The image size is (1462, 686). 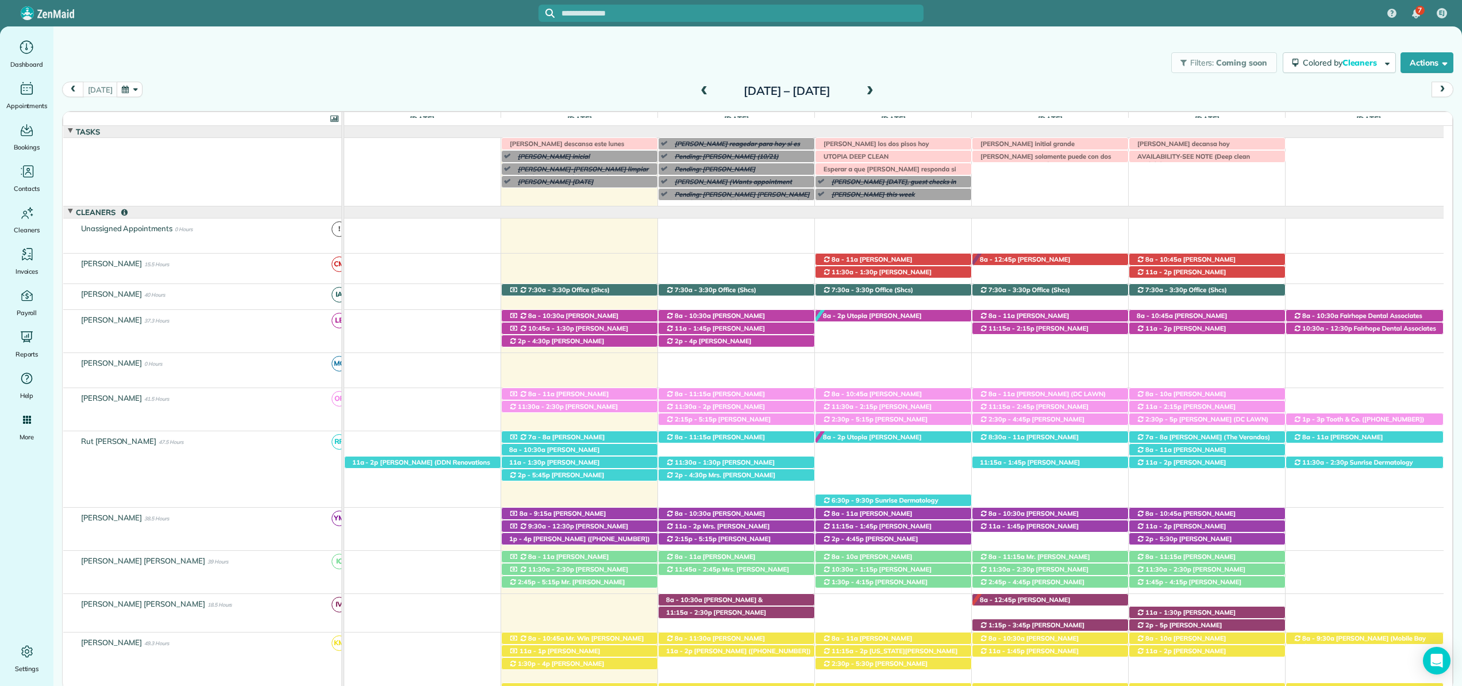 I want to click on span: Help, so click(x=27, y=395).